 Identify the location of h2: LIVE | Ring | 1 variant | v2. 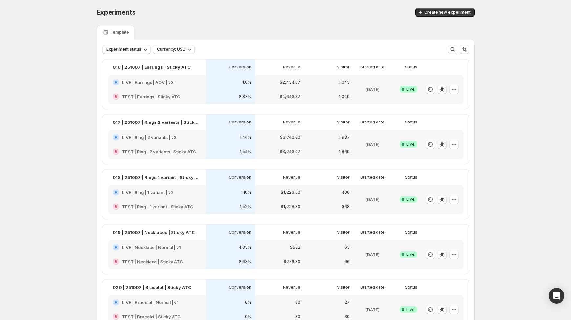
(148, 193).